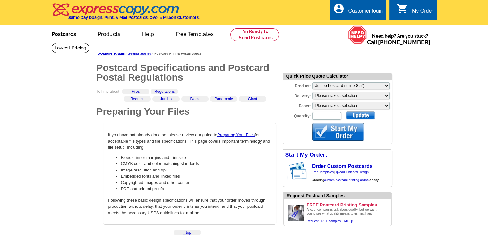 The image size is (488, 237). What do you see at coordinates (134, 17) in the screenshot?
I see `h4: Same Day Design, Print, & Mail Postcards. Over 1 Million Customers.` at bounding box center [134, 17].